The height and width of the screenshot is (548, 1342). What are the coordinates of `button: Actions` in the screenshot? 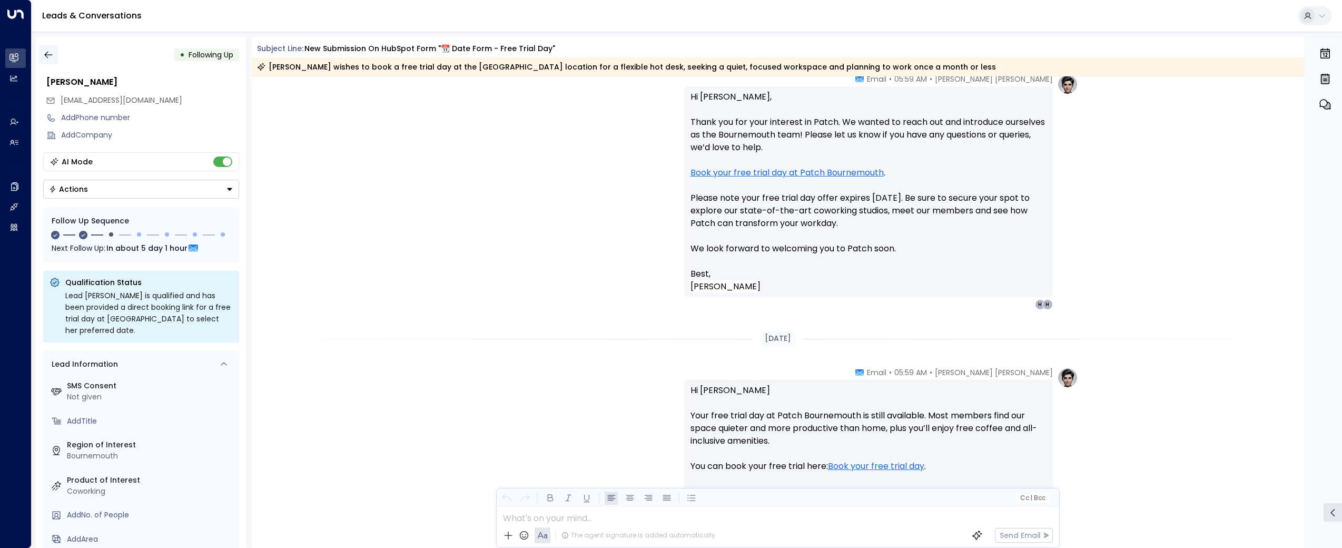 It's located at (141, 189).